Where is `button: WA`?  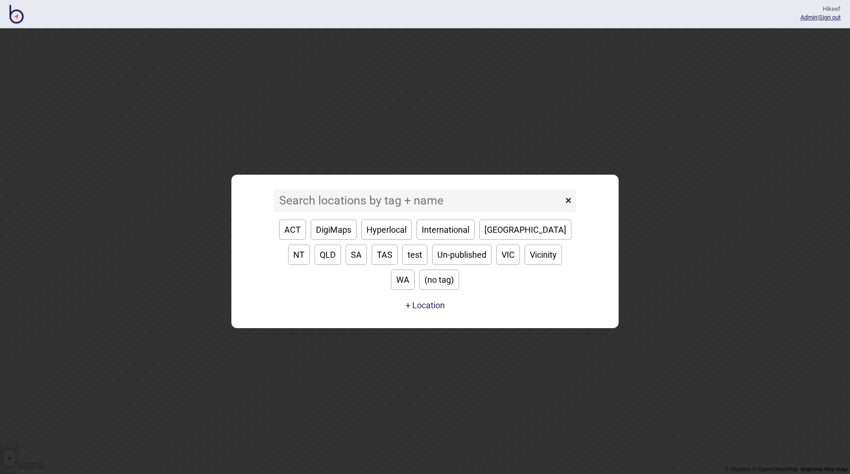 button: WA is located at coordinates (403, 280).